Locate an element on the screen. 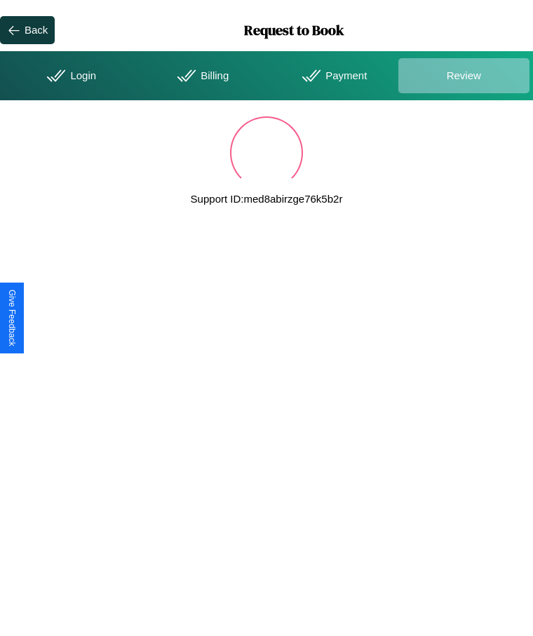 The width and height of the screenshot is (533, 636). div: Login is located at coordinates (69, 76).